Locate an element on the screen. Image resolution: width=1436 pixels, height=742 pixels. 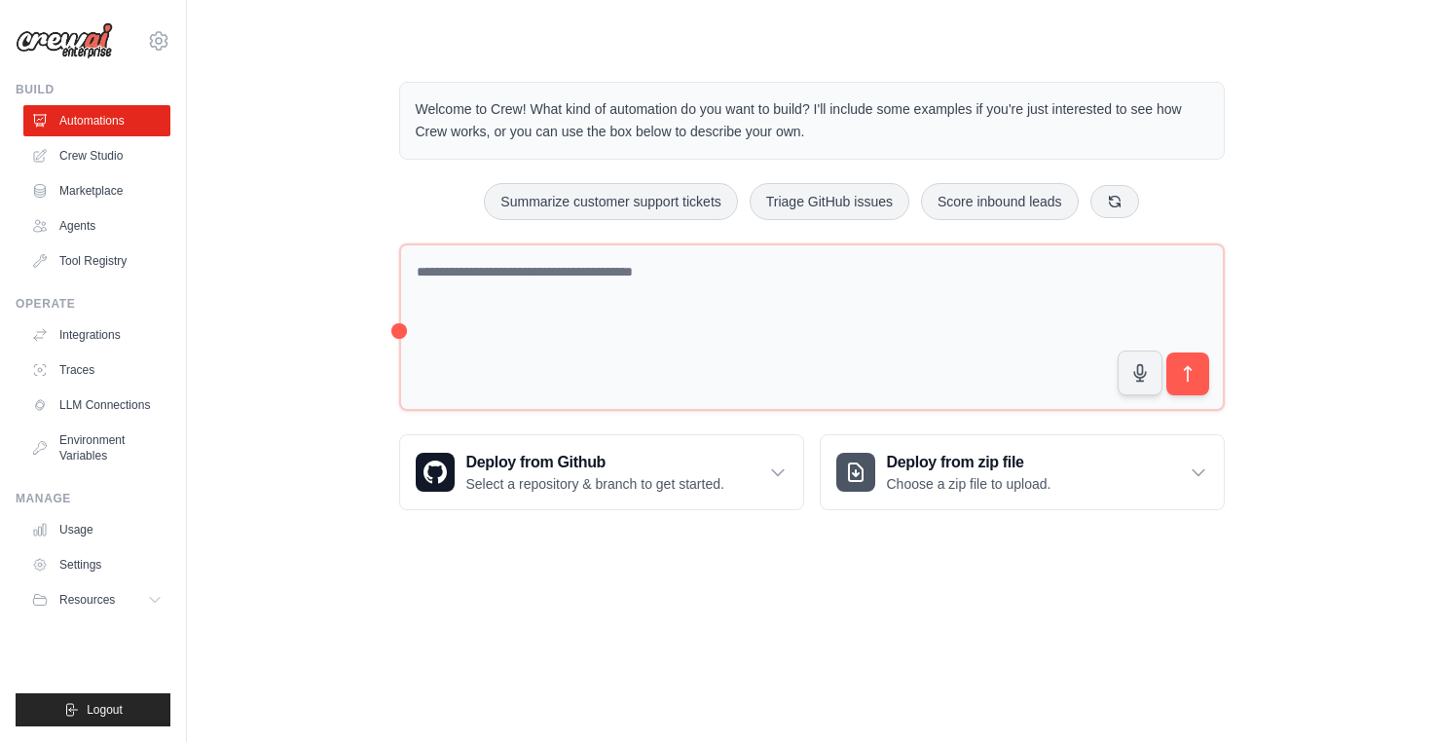
a: Environment Variables is located at coordinates (96, 448).